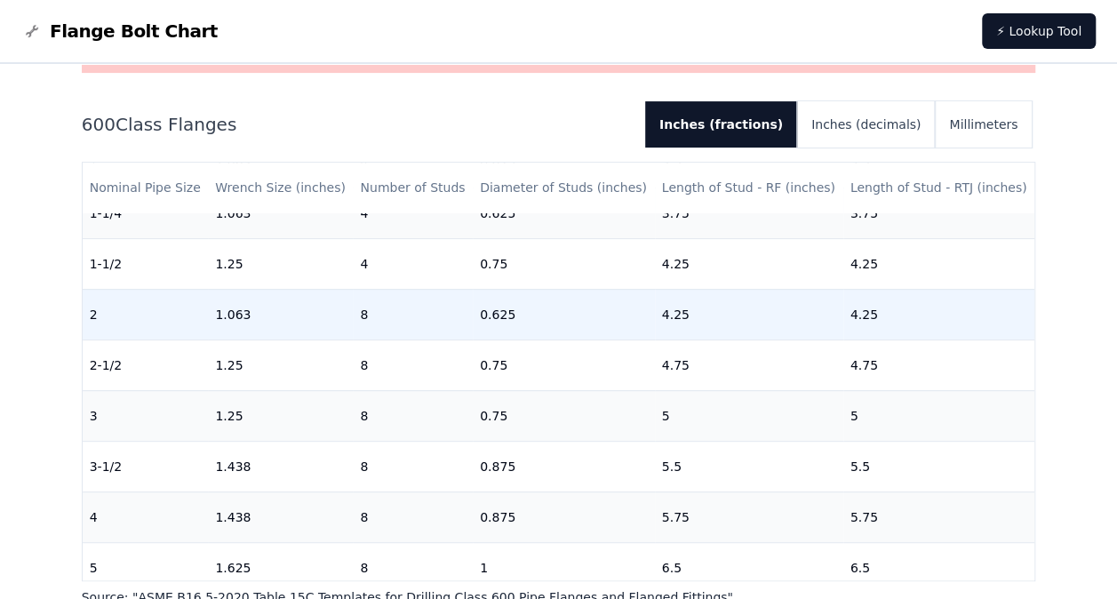  What do you see at coordinates (32, 31) in the screenshot?
I see `img: Flange Bolt Chart Logo` at bounding box center [32, 31].